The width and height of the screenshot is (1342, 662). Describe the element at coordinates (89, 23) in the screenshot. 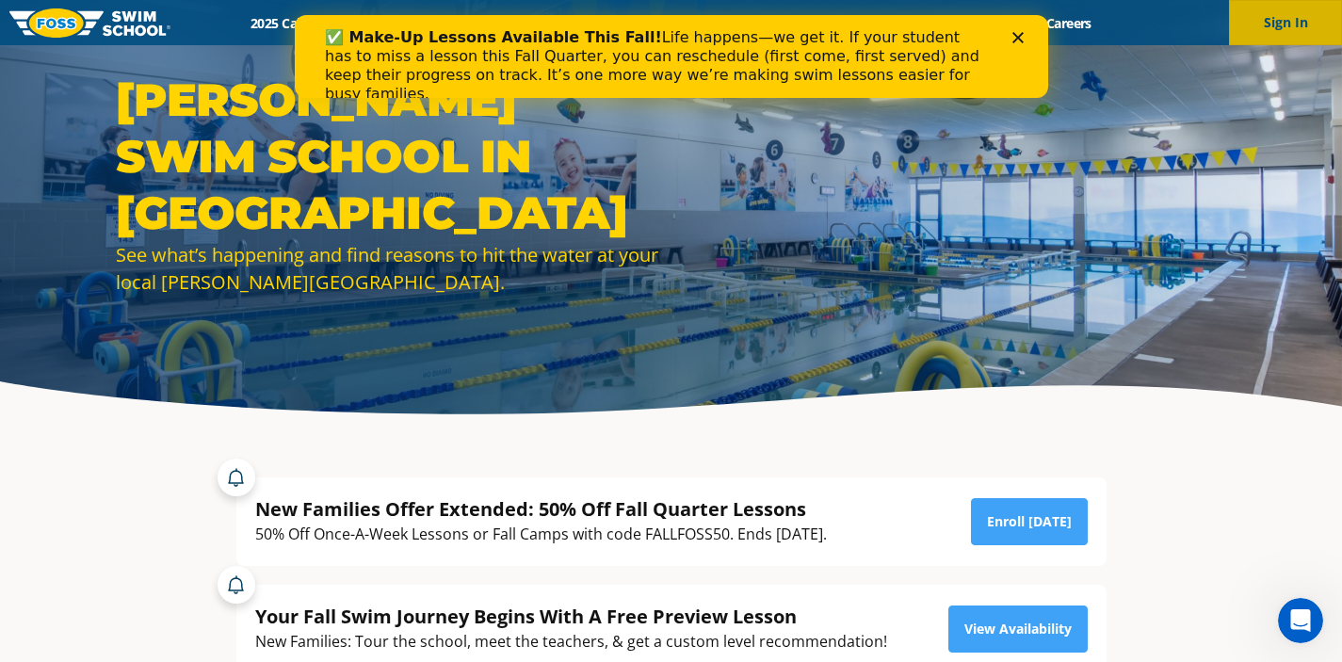

I see `img: FOSS Swim School Logo` at that location.